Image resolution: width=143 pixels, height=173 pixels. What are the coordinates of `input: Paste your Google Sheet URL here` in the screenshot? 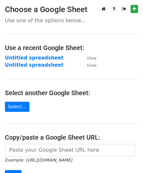 It's located at (70, 150).